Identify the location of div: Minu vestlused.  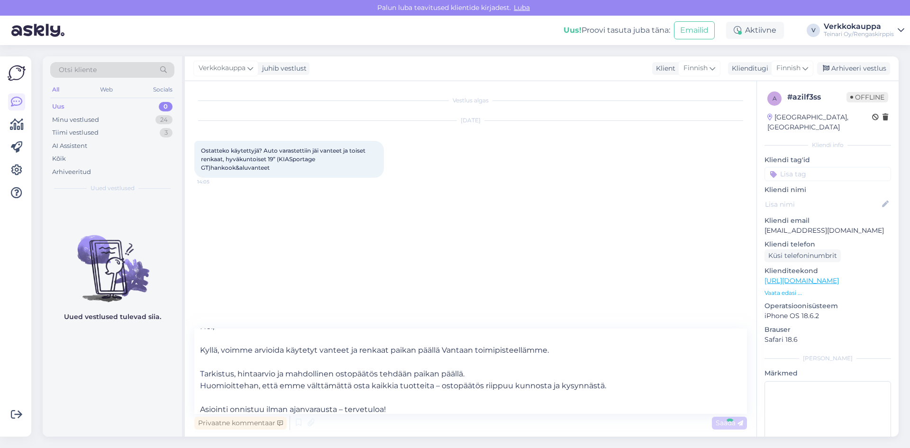
(75, 120).